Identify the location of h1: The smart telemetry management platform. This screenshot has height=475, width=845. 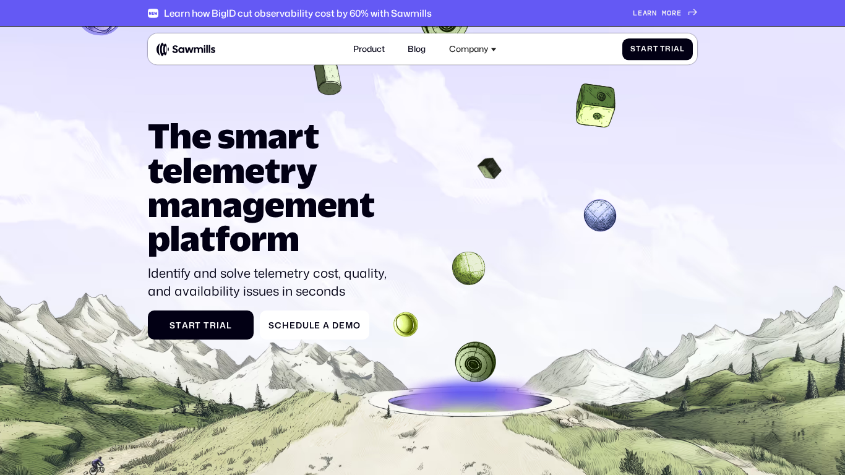
(270, 186).